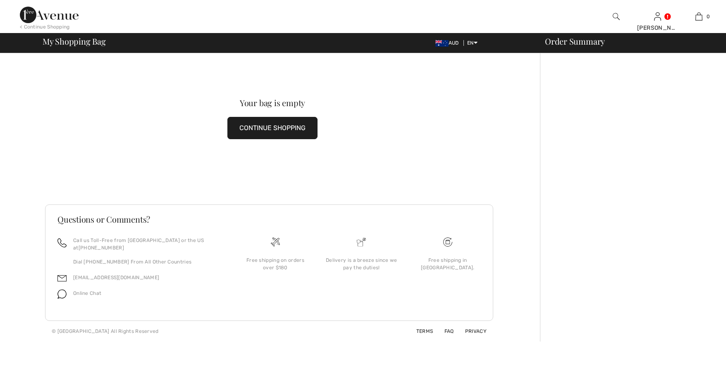 This screenshot has width=726, height=375. I want to click on span: EN, so click(472, 43).